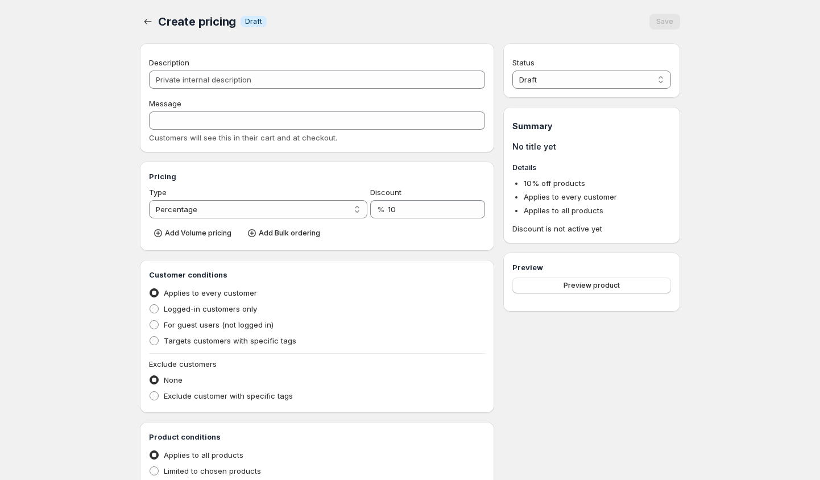 Image resolution: width=820 pixels, height=480 pixels. Describe the element at coordinates (290, 233) in the screenshot. I see `span: Add Bulk ordering` at that location.